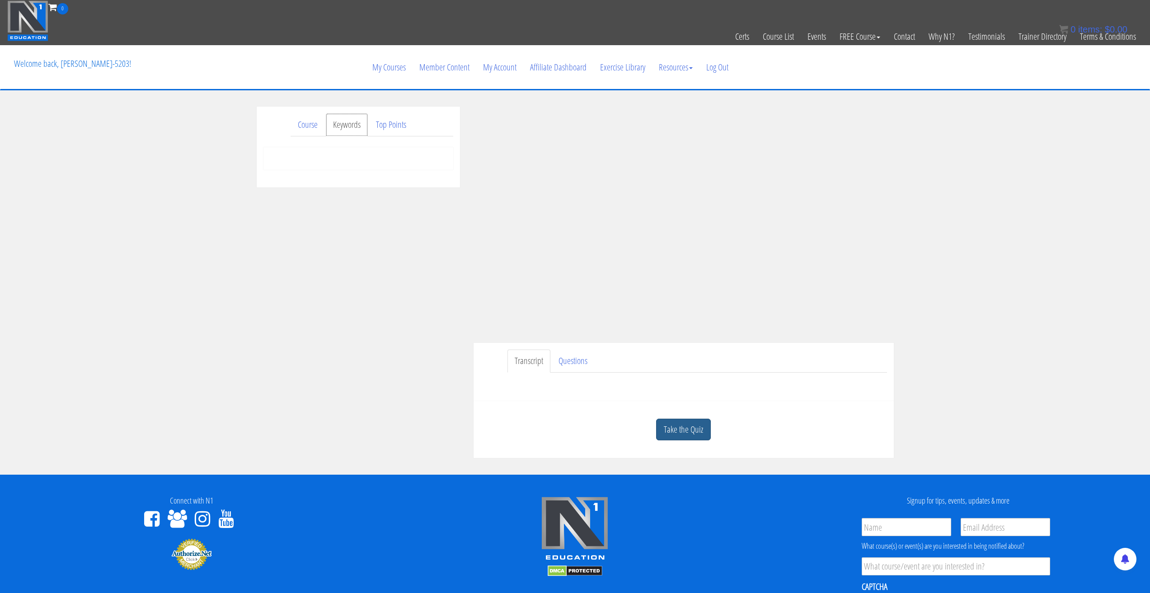  I want to click on a: Course List, so click(778, 37).